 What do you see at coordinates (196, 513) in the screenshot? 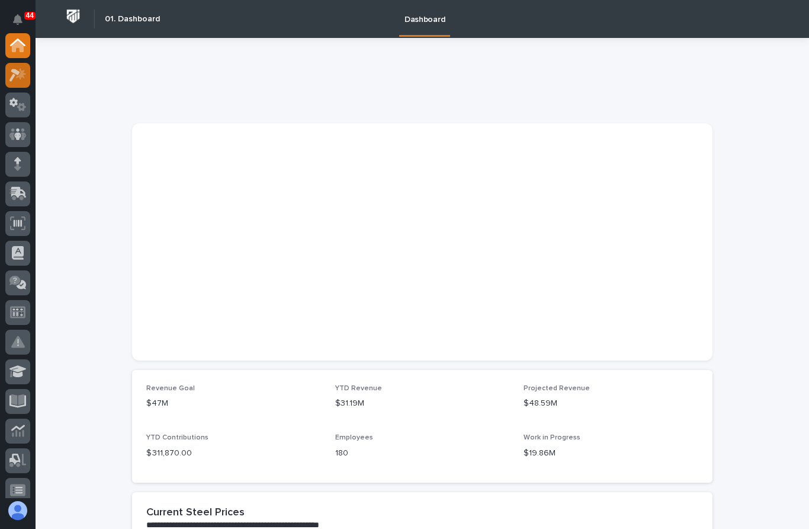
I see `h2: Current Steel Prices` at bounding box center [196, 513].